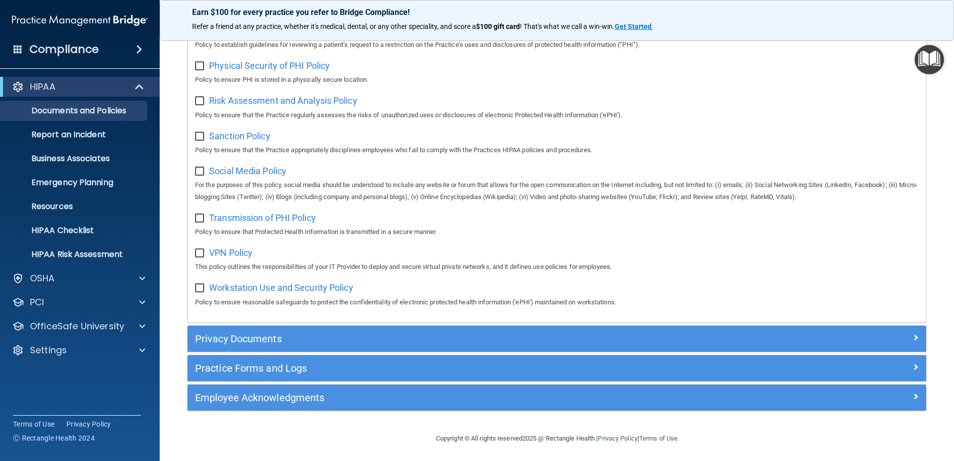 This screenshot has width=954, height=461. Describe the element at coordinates (557, 267) in the screenshot. I see `p: This policy outlines the responsibilities of your IT Provider to deploy and secure virtual privat...` at that location.